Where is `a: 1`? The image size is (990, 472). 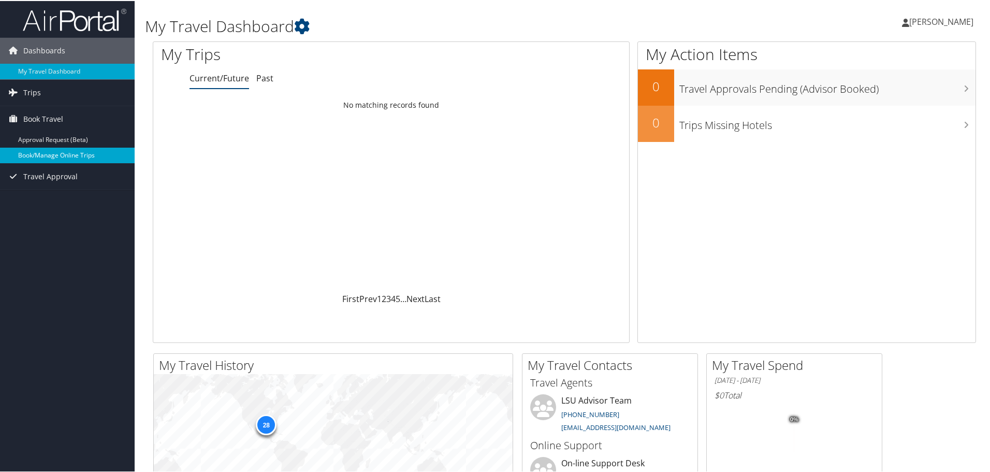 a: 1 is located at coordinates (379, 298).